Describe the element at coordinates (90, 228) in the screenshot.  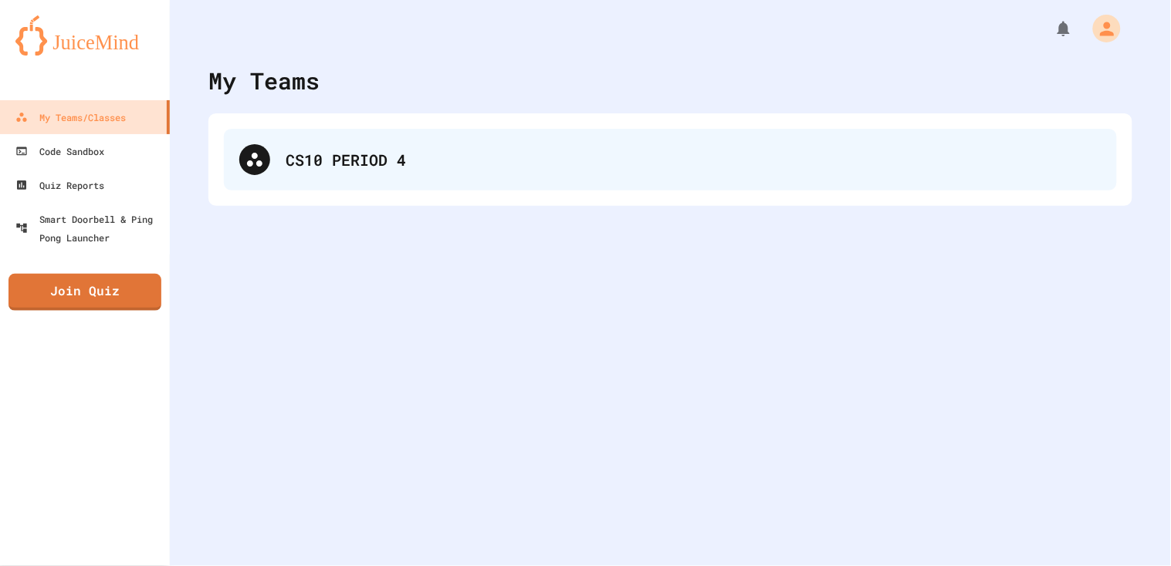
I see `div: Smart Doorbell & Ping Pong Launcher` at that location.